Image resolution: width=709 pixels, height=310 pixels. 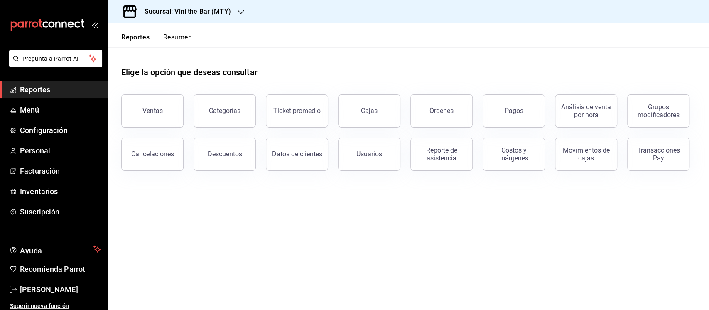 I want to click on button: Resumen, so click(x=177, y=40).